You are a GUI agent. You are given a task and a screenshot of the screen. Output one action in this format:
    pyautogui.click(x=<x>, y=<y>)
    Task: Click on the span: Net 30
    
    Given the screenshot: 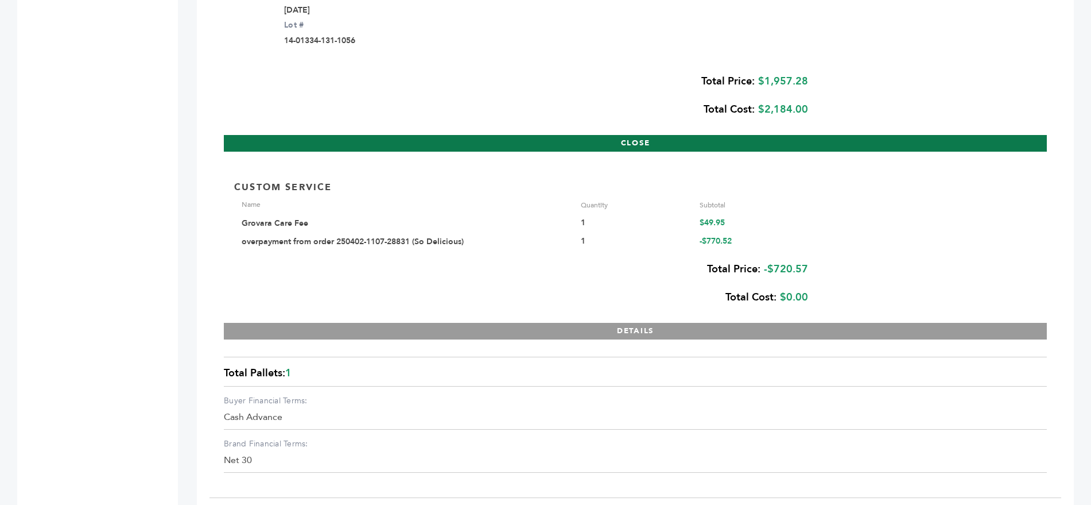 What is the action you would take?
    pyautogui.click(x=238, y=460)
    